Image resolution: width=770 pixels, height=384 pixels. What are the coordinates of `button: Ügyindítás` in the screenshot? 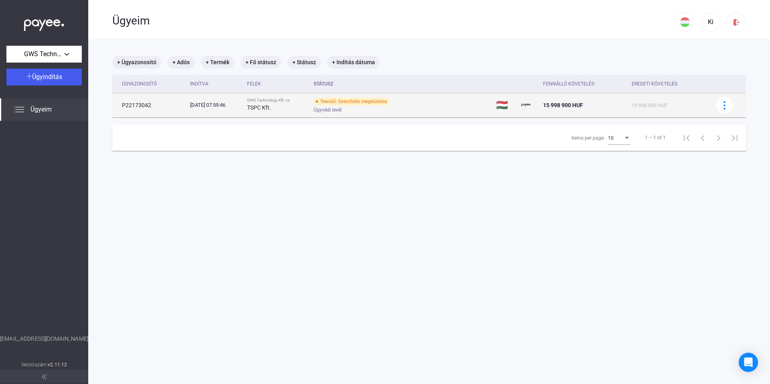 It's located at (44, 77).